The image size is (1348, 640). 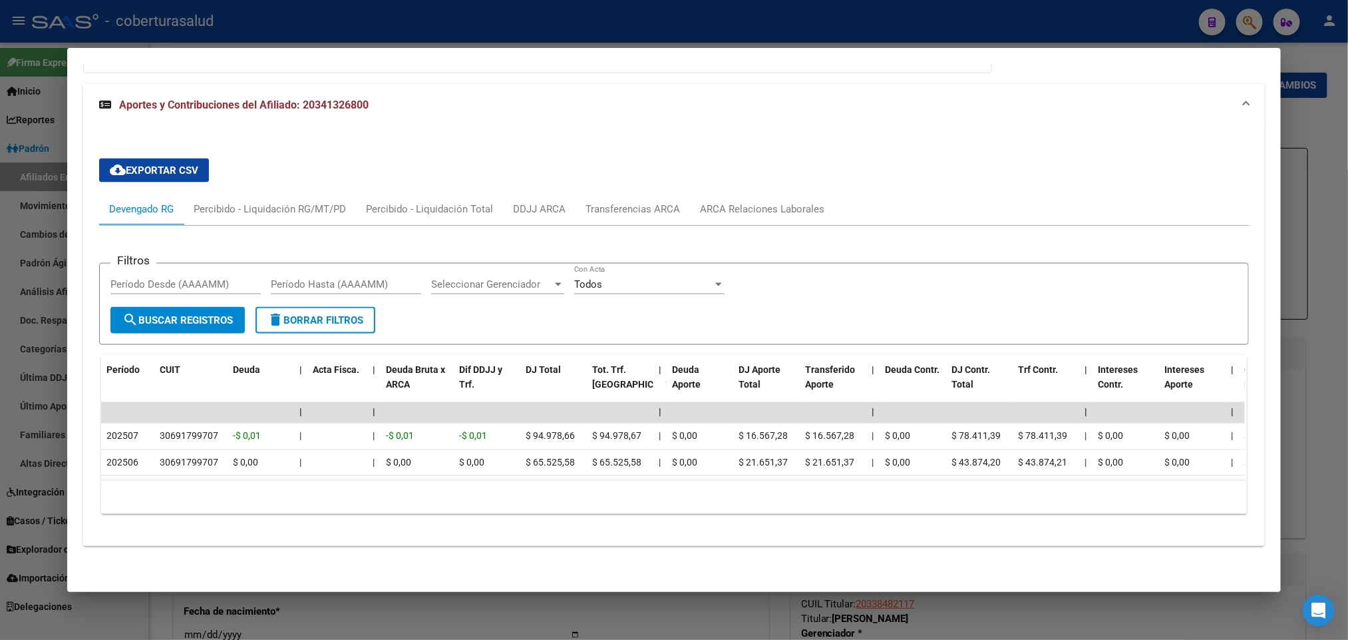 What do you see at coordinates (673, 105) in the screenshot?
I see `mat-expansion-panel-header: Aportes y Contribuciones del Afiliado: 20341326800` at bounding box center [673, 105].